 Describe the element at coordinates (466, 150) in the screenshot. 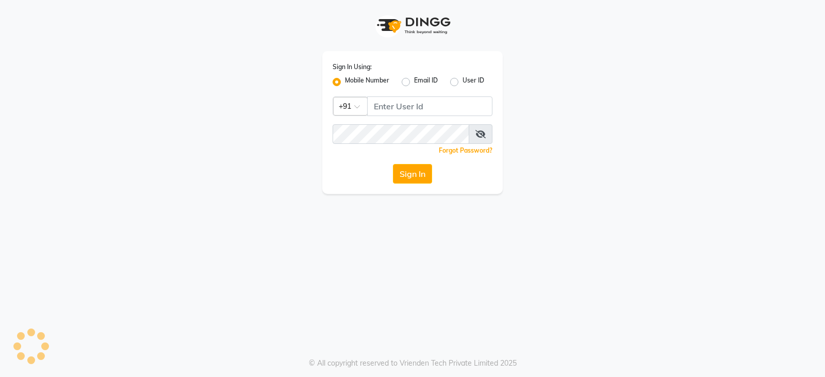

I see `a: Forgot Password?` at that location.